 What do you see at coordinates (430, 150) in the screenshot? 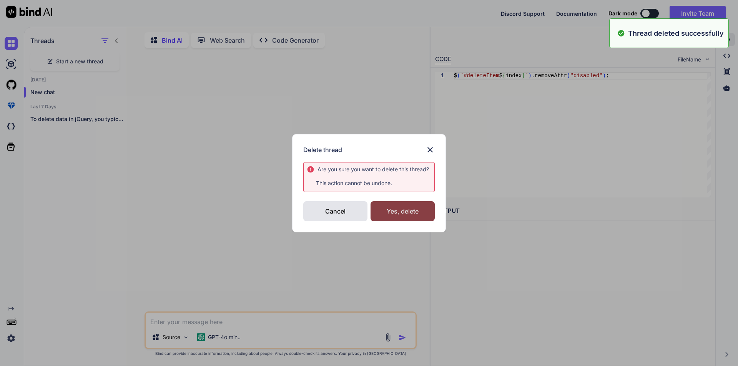
I see `img: close` at bounding box center [430, 150].